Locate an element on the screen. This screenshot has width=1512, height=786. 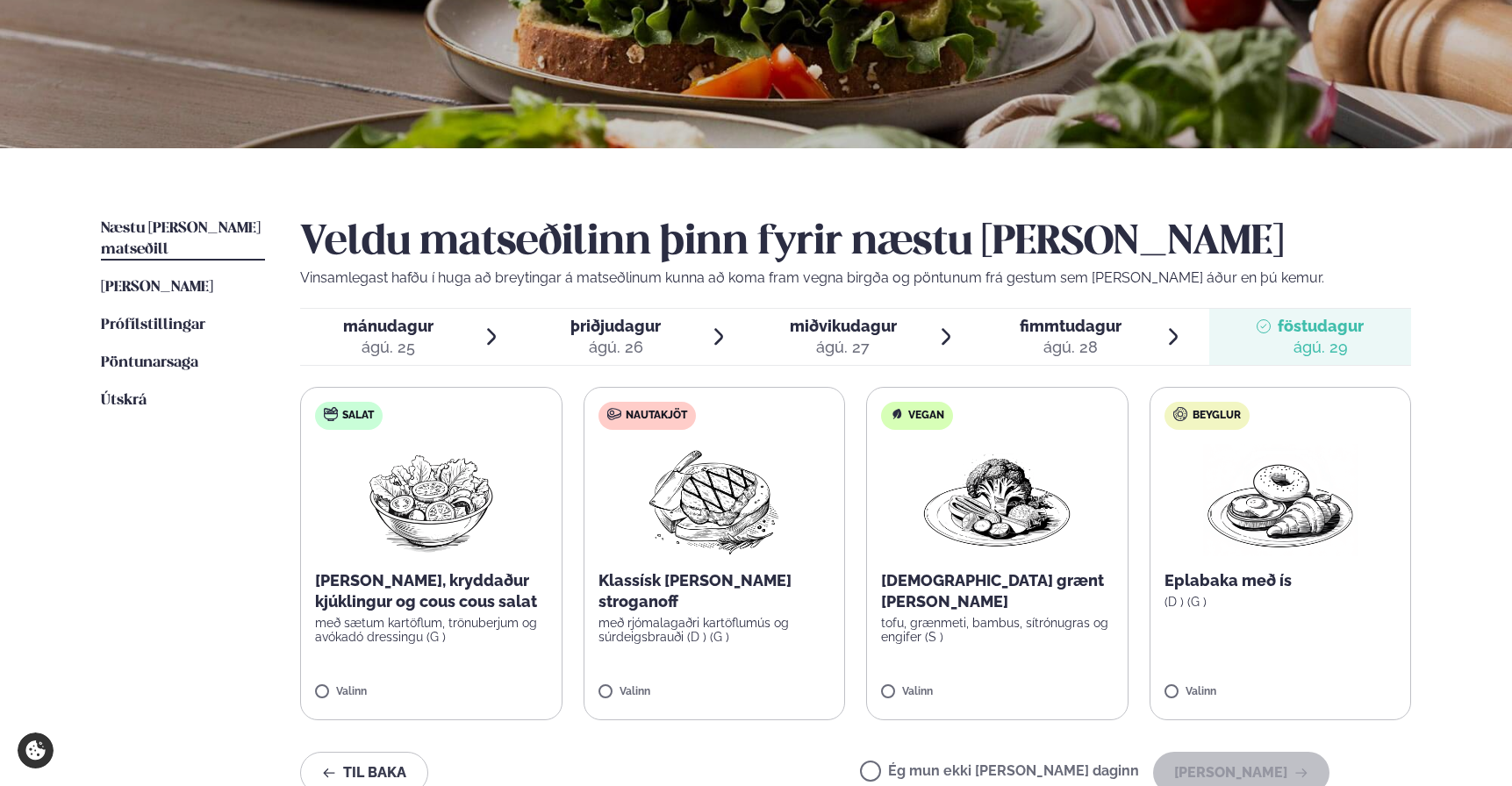
img: Vegan.svg is located at coordinates (897, 414).